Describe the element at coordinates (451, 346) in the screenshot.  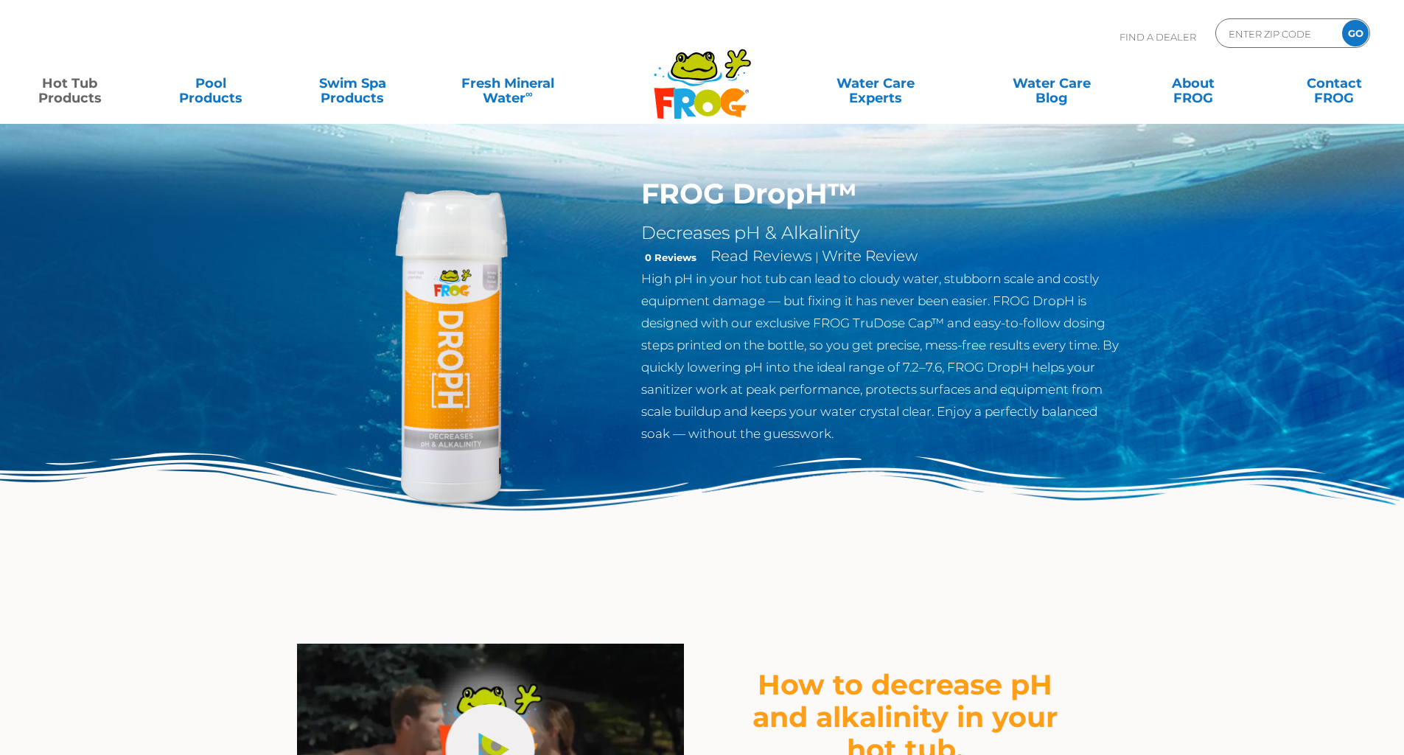
I see `img: DropH-Hot-Tub-Swim-Spa-Support-Chemicals-500x500-1.png` at that location.